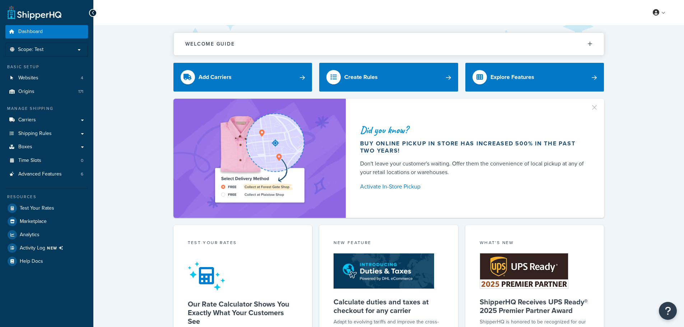  I want to click on li: Shipping Rules, so click(47, 134).